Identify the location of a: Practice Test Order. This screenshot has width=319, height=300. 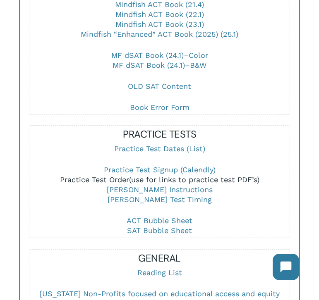
(94, 180).